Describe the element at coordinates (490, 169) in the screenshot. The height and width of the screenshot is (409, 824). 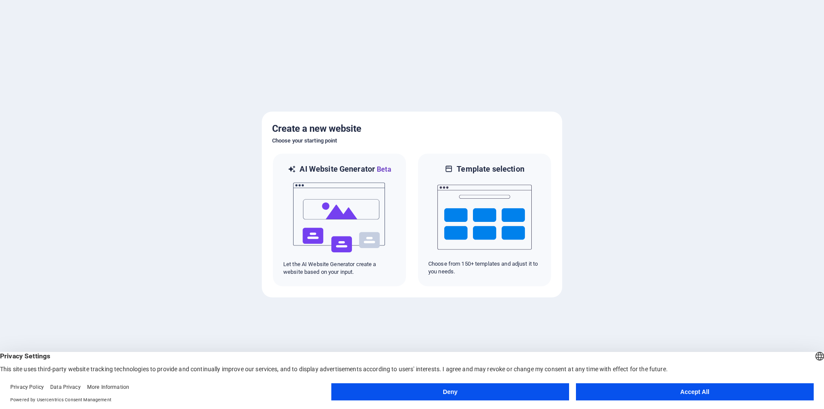
I see `h6: Template selection` at that location.